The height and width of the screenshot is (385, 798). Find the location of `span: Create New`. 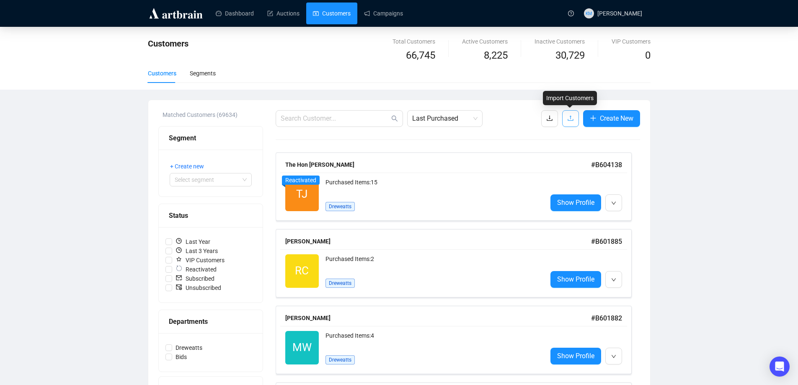

span: Create New is located at coordinates (616, 118).